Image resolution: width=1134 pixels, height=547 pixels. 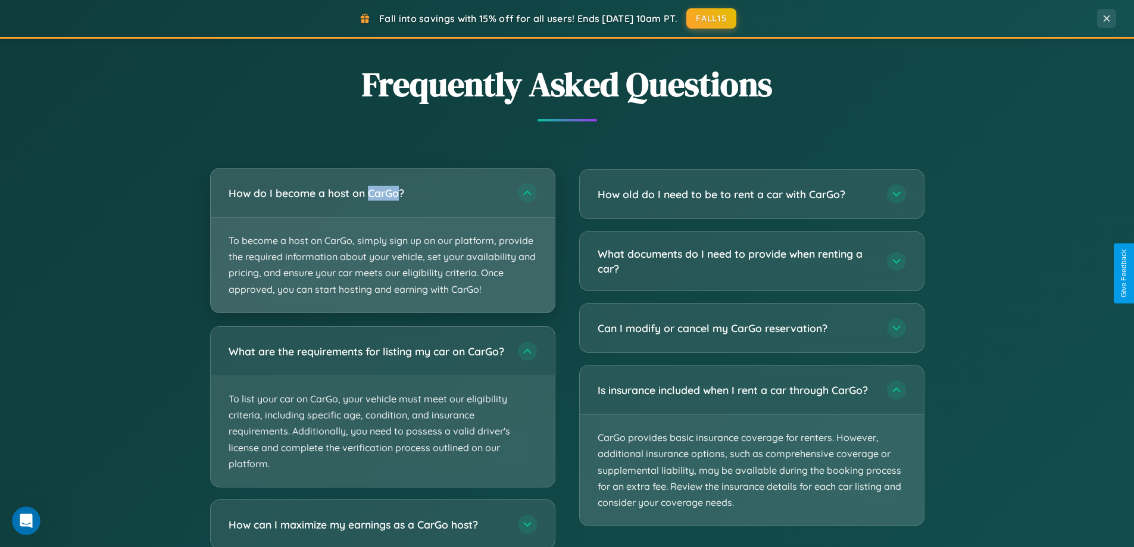 What do you see at coordinates (367, 351) in the screenshot?
I see `h3: What are the requirements for listing my car on CarGo?` at bounding box center [367, 351].